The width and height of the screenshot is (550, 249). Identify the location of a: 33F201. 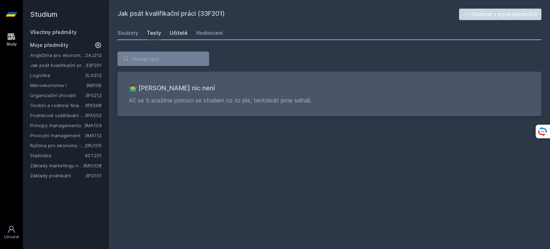
(93, 65).